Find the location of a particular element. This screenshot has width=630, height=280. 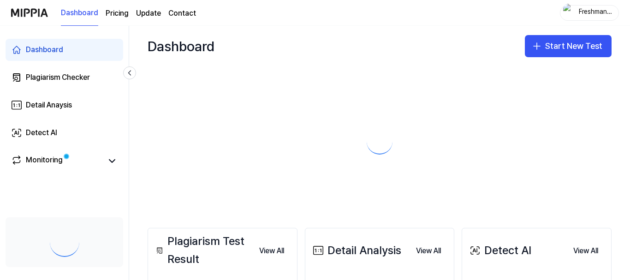

a: Contact is located at coordinates (182, 13).